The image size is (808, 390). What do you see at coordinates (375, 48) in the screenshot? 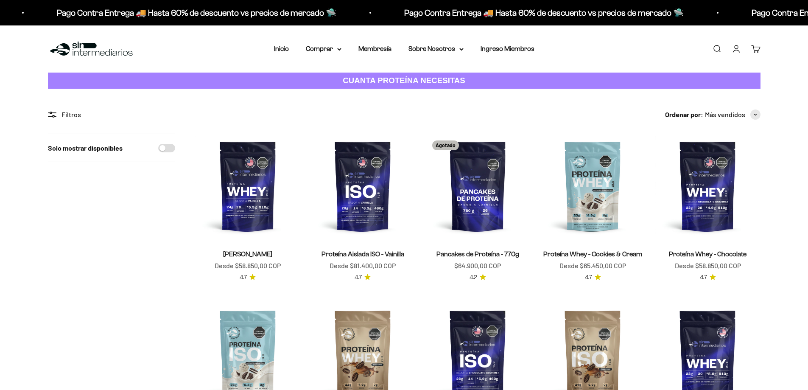
I see `a: Membresía` at bounding box center [375, 48].